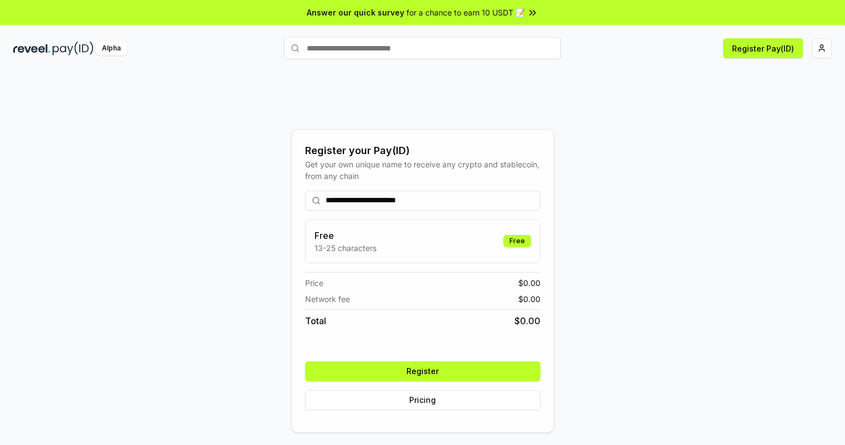 The width and height of the screenshot is (845, 445). What do you see at coordinates (423, 400) in the screenshot?
I see `button: Pricing` at bounding box center [423, 400].